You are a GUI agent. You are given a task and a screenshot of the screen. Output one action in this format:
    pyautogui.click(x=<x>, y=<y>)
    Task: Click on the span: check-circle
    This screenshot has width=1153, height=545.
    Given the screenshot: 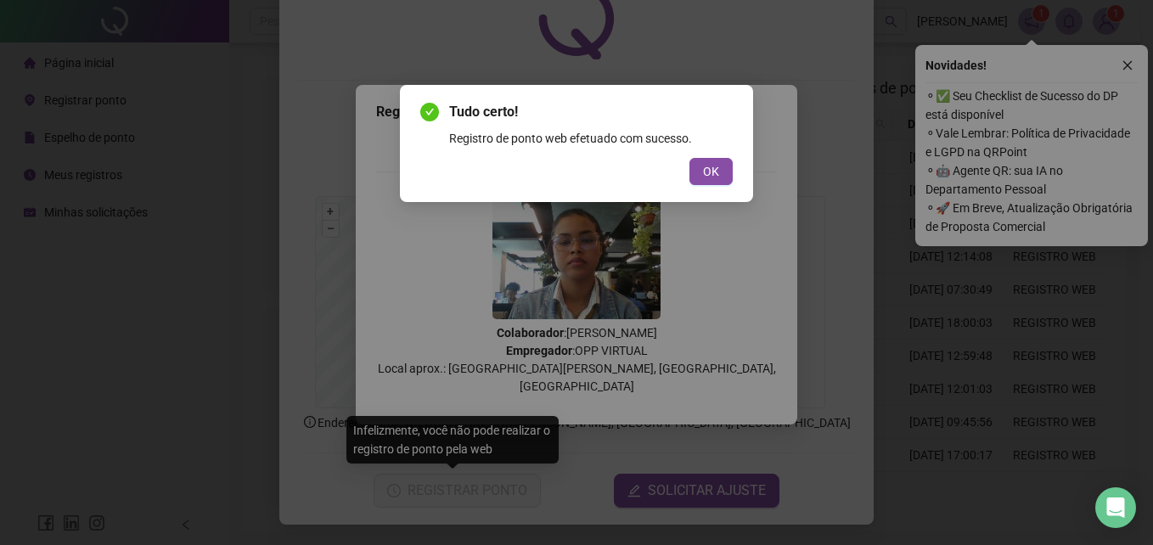 What is the action you would take?
    pyautogui.click(x=430, y=112)
    